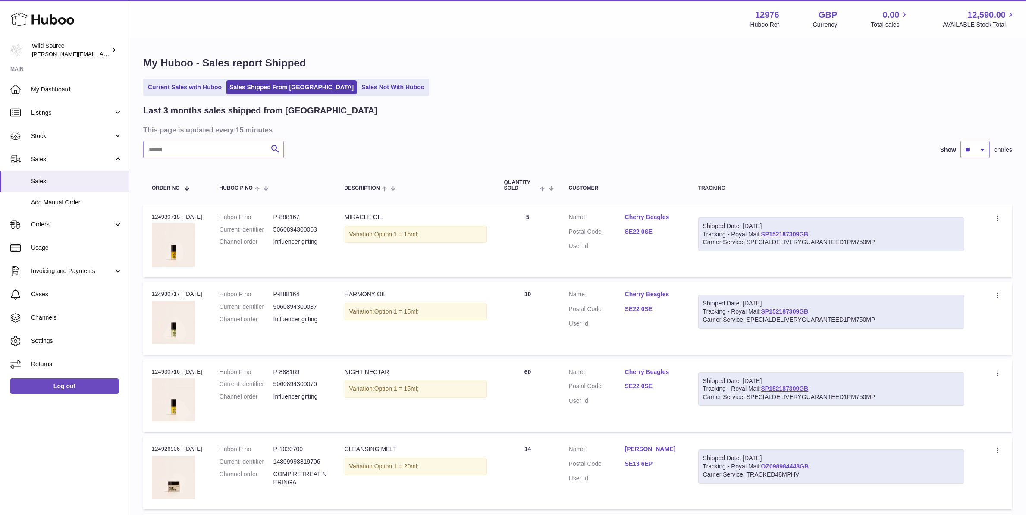 The width and height of the screenshot is (1026, 515). I want to click on strong: 12976, so click(767, 15).